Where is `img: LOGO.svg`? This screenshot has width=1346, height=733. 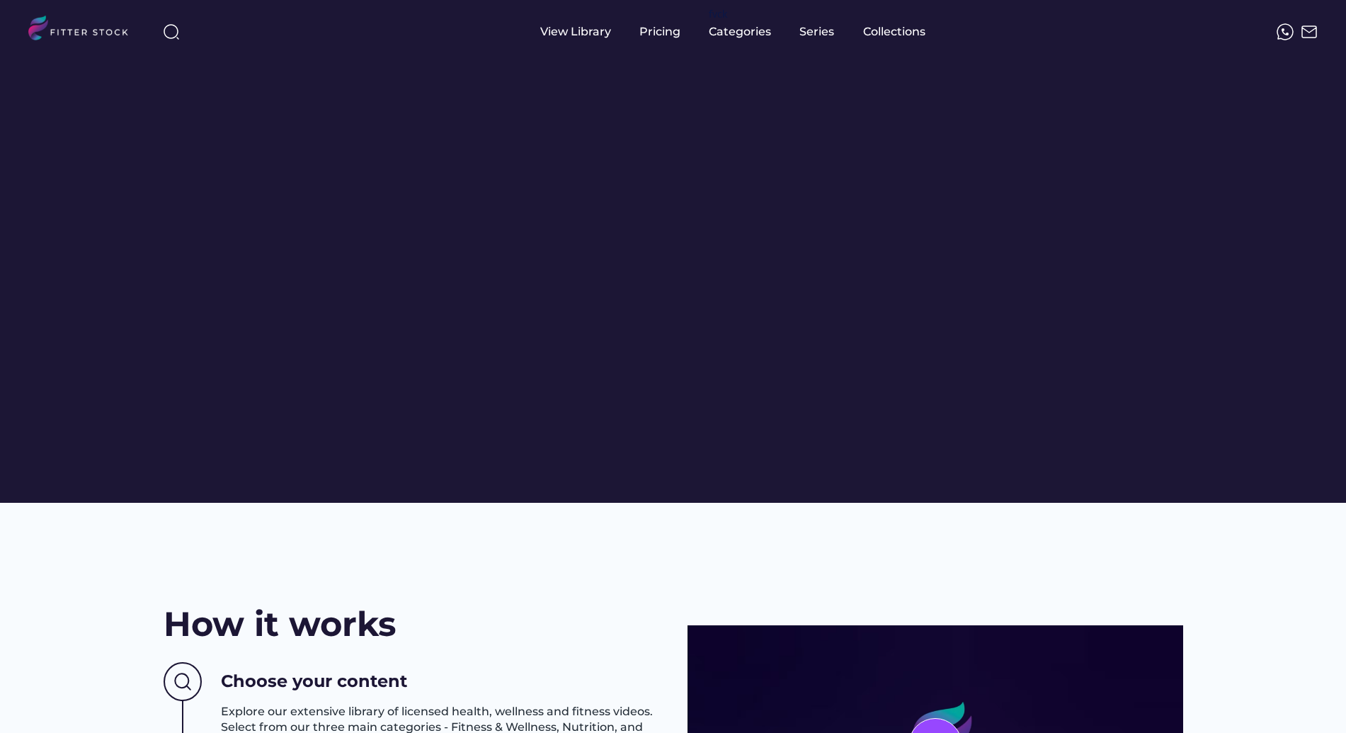 img: LOGO.svg is located at coordinates (84, 30).